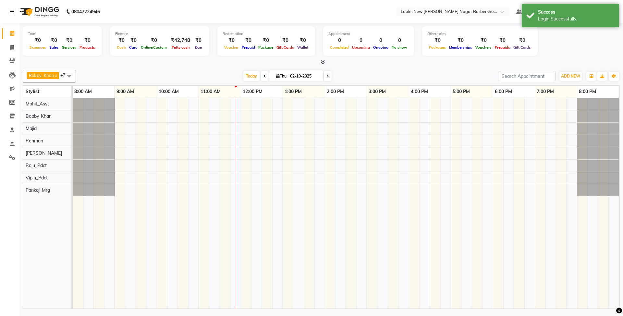 This screenshot has width=623, height=316. Describe the element at coordinates (121, 47) in the screenshot. I see `span: Cash` at that location.